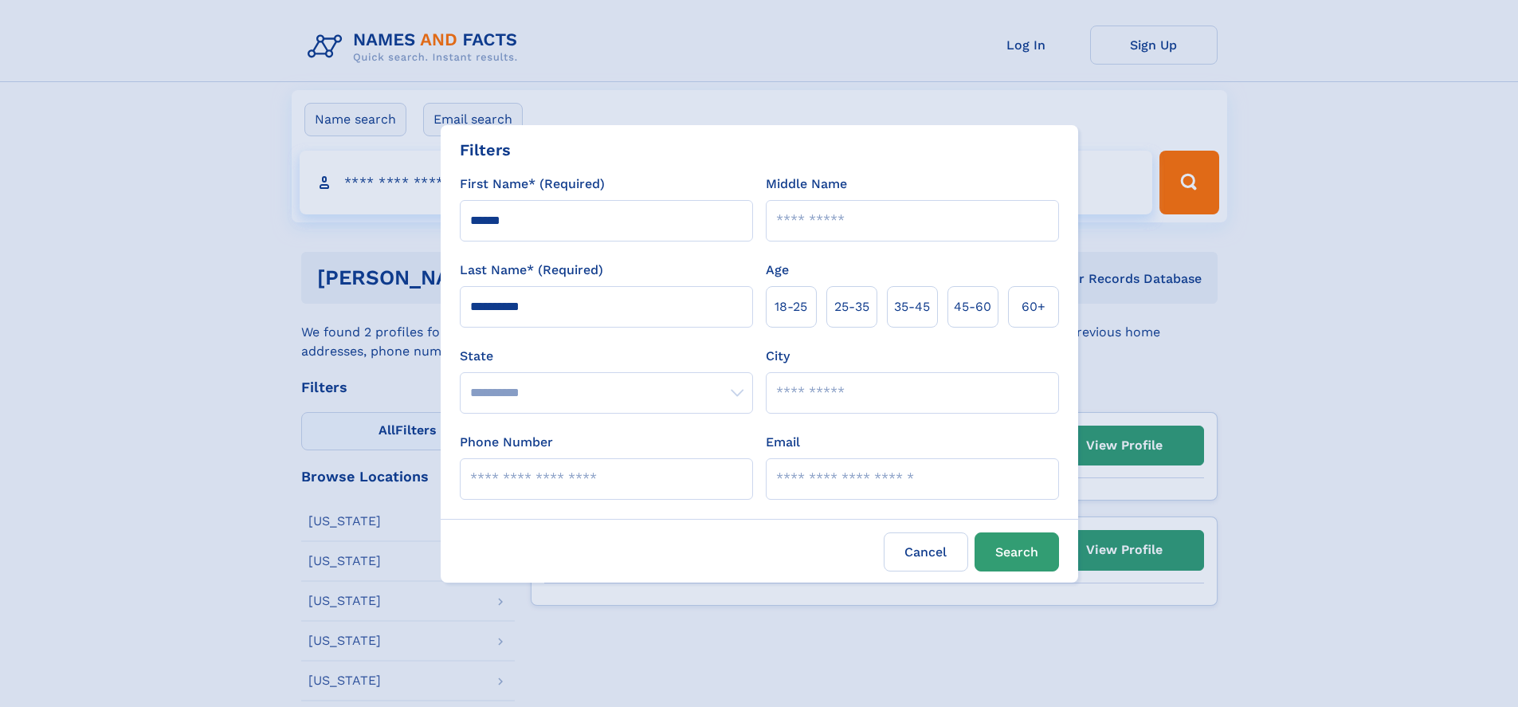 This screenshot has width=1518, height=707. Describe the element at coordinates (532, 184) in the screenshot. I see `label: First Name* (Required)` at that location.